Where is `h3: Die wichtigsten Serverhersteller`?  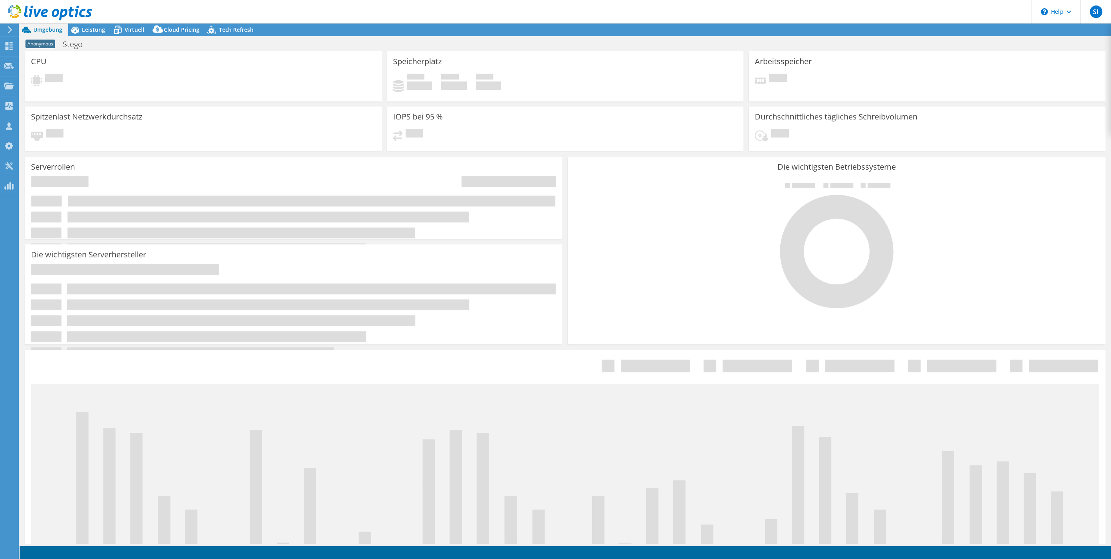 h3: Die wichtigsten Serverhersteller is located at coordinates (89, 255).